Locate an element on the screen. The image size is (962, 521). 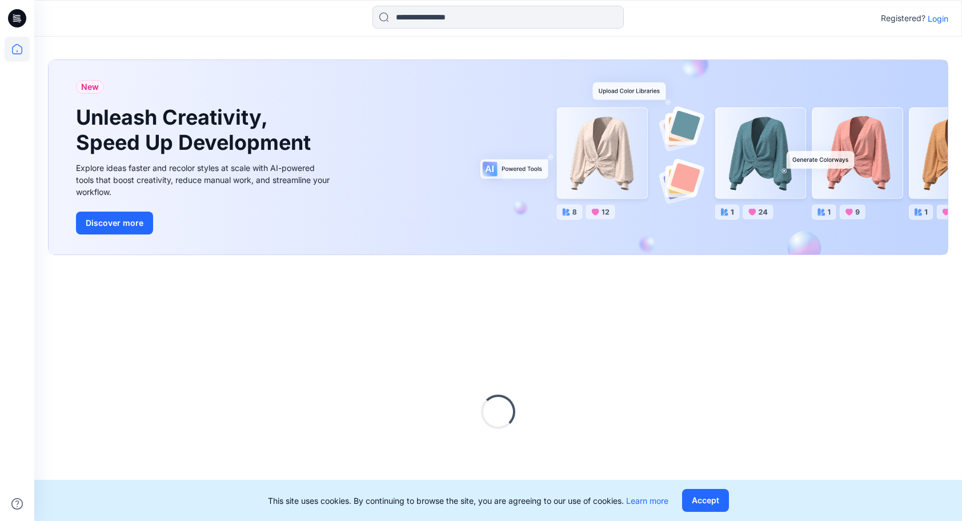
a: Discover more is located at coordinates (205, 223).